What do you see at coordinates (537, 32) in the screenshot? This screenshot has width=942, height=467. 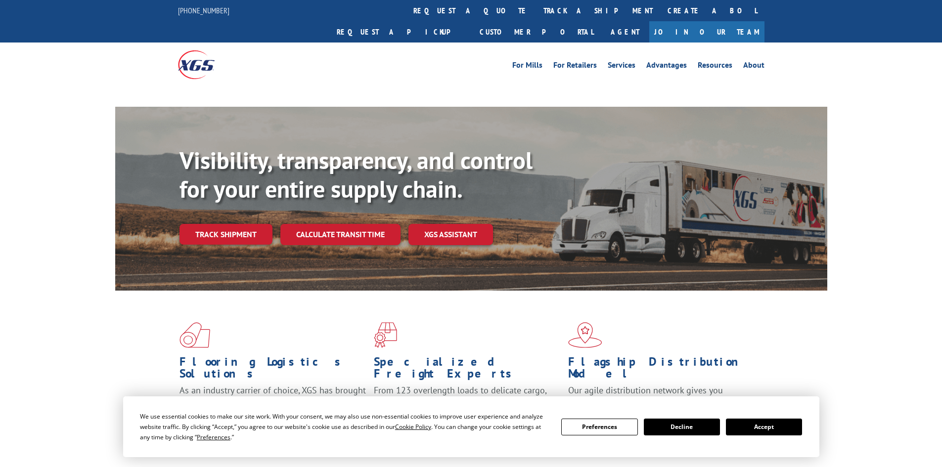 I see `a: Customer Portal` at bounding box center [537, 32].